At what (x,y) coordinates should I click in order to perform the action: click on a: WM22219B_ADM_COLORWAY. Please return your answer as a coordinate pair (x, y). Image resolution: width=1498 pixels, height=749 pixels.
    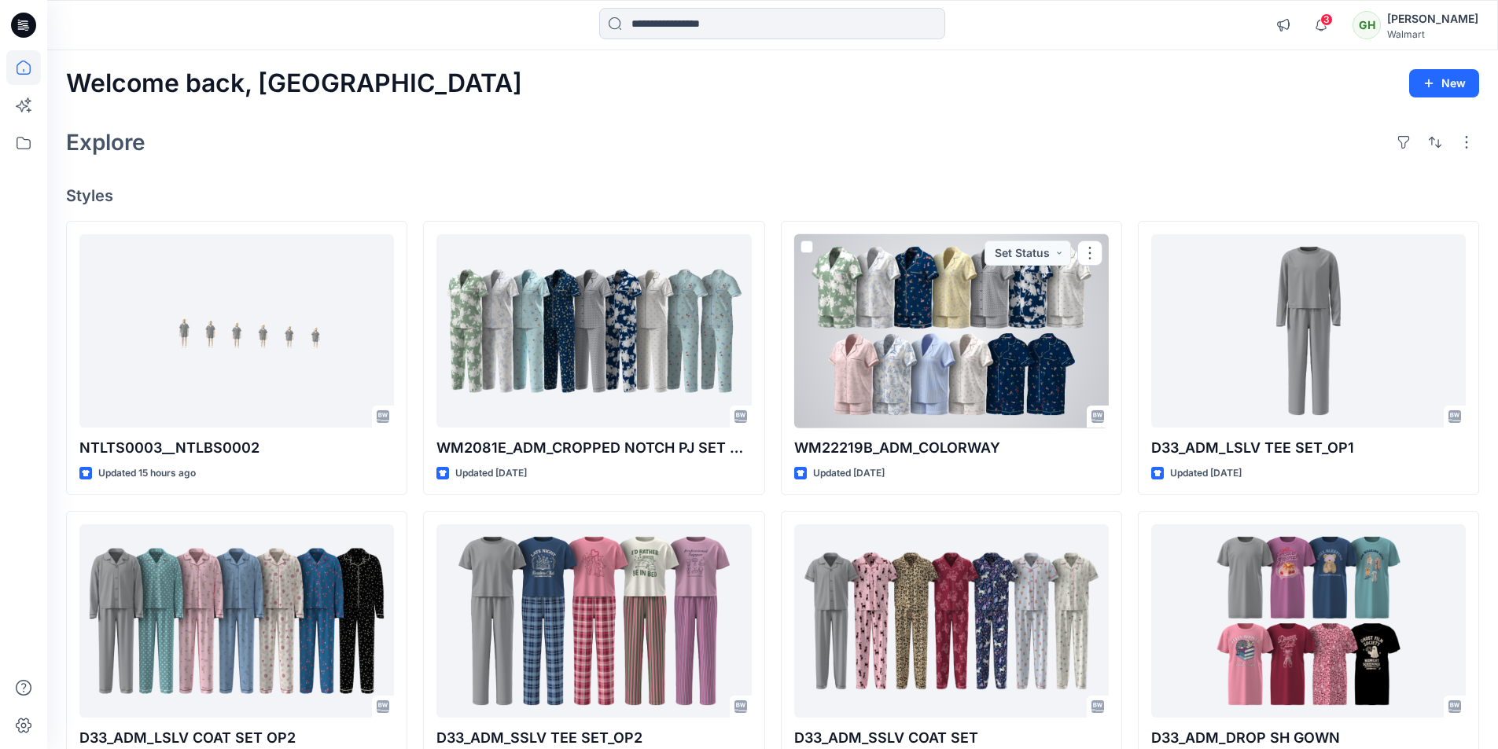
    Looking at the image, I should click on (951, 331).